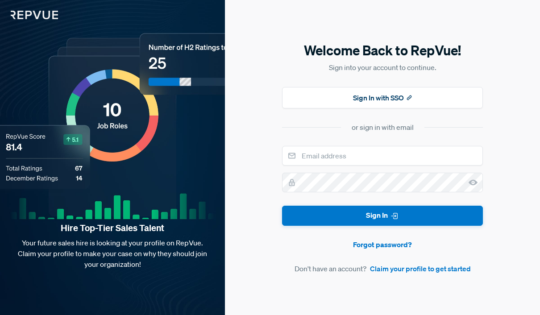 Image resolution: width=540 pixels, height=315 pixels. What do you see at coordinates (382, 67) in the screenshot?
I see `p: Sign into your account to continue.` at bounding box center [382, 67].